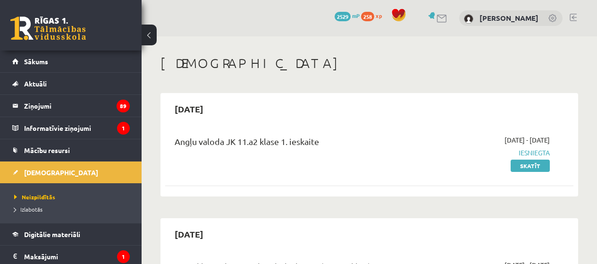 The height and width of the screenshot is (264, 597). What do you see at coordinates (34, 197) in the screenshot?
I see `span: Neizpildītās` at bounding box center [34, 197].